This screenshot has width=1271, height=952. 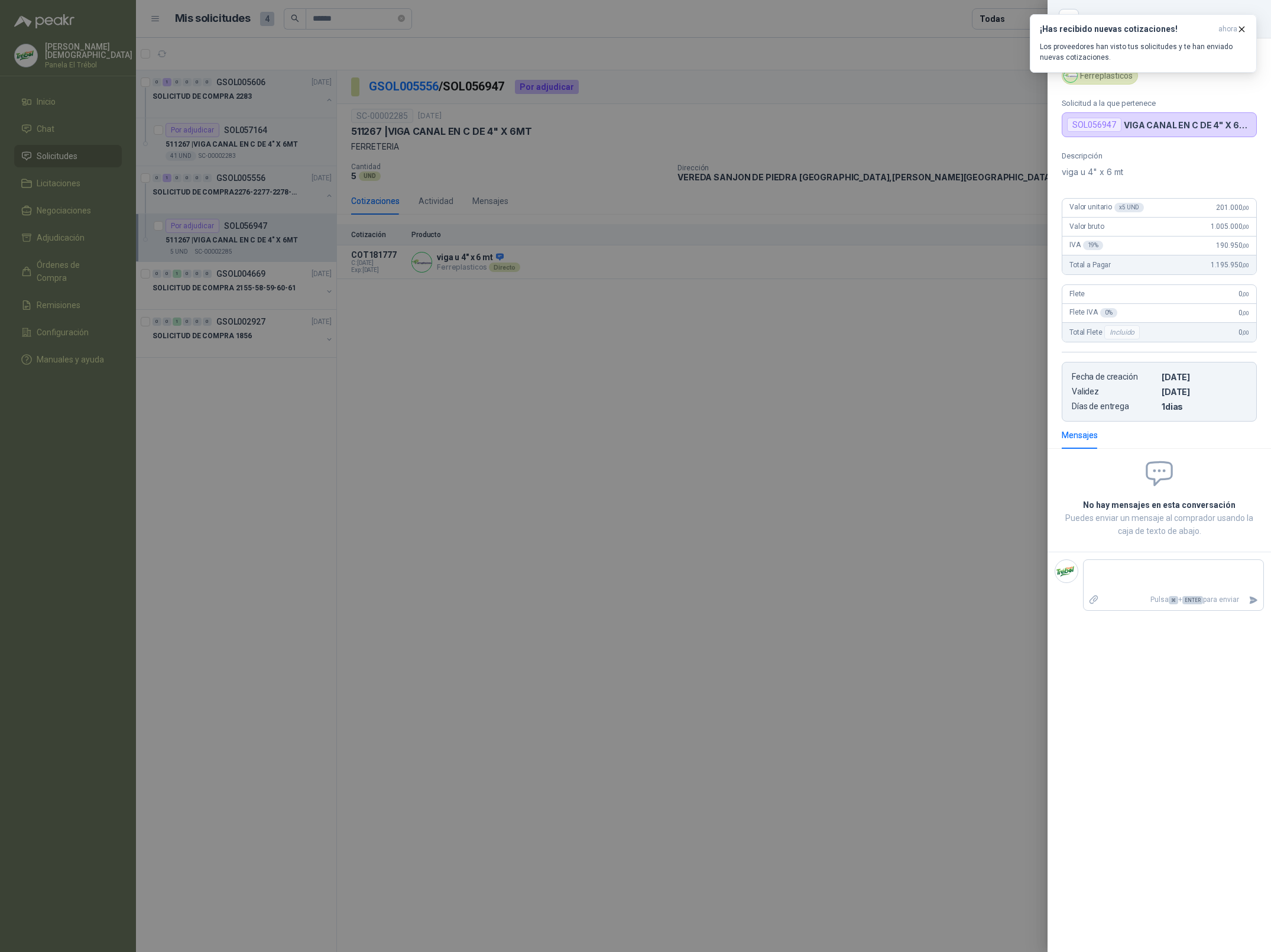 I want to click on span: 201.000, so click(x=1233, y=208).